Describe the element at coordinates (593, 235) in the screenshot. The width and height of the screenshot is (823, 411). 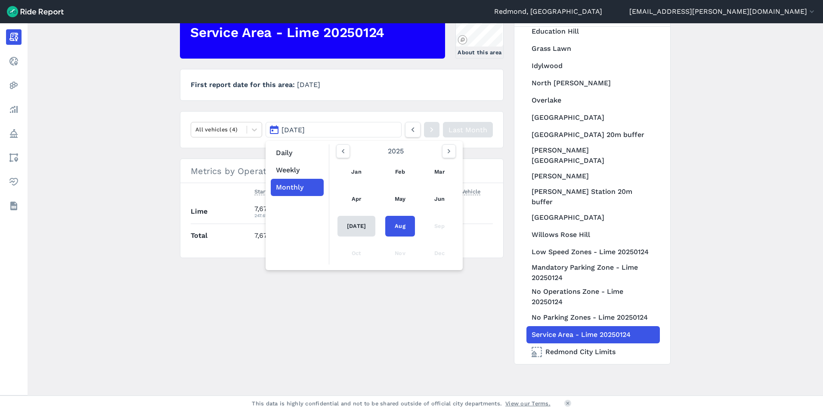
I see `a: Willows Rose Hill` at that location.